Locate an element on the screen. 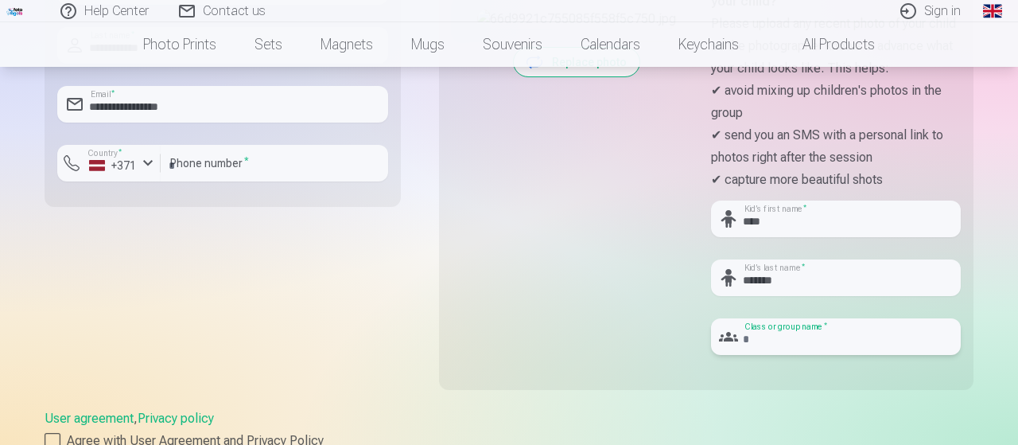 This screenshot has width=1018, height=445. label: Country is located at coordinates (105, 153).